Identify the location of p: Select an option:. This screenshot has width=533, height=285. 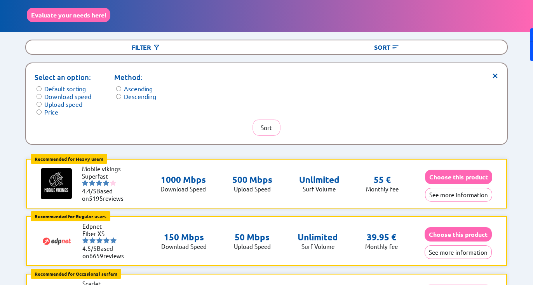
(63, 77).